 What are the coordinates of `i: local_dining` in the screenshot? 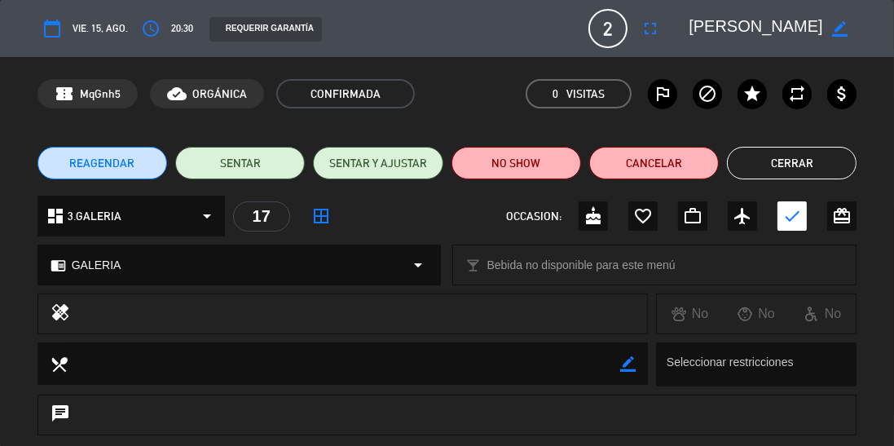 It's located at (59, 364).